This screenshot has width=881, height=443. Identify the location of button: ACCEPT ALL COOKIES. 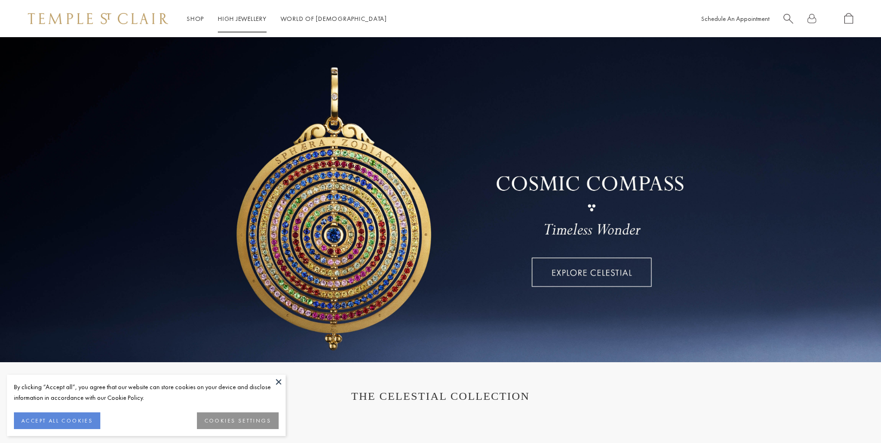
(57, 421).